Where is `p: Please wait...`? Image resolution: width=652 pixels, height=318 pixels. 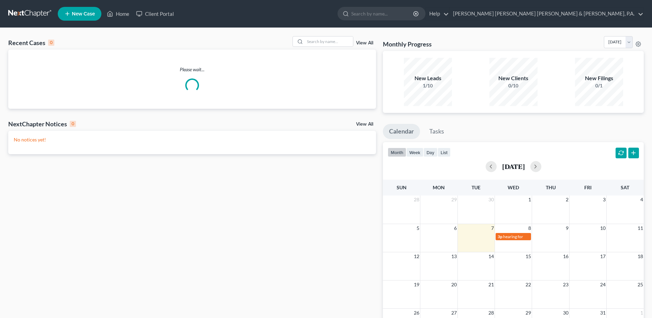 p: Please wait... is located at coordinates (192, 69).